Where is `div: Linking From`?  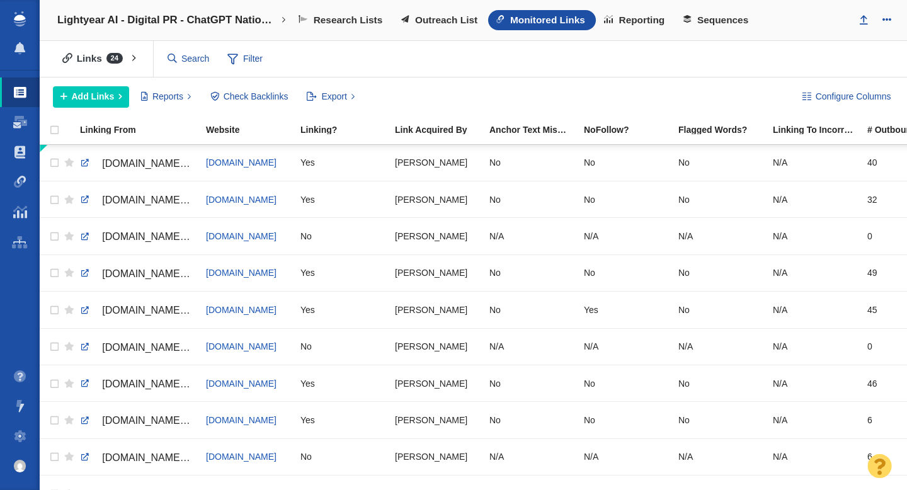
div: Linking From is located at coordinates (142, 130).